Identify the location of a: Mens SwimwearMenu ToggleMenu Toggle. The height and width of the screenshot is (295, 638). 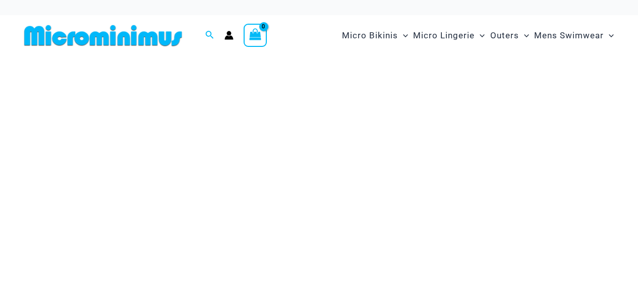
(574, 35).